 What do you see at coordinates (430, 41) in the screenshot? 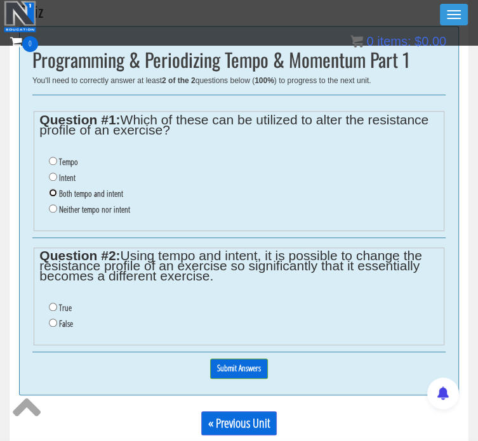
I see `bdi: 0.00` at bounding box center [430, 41].